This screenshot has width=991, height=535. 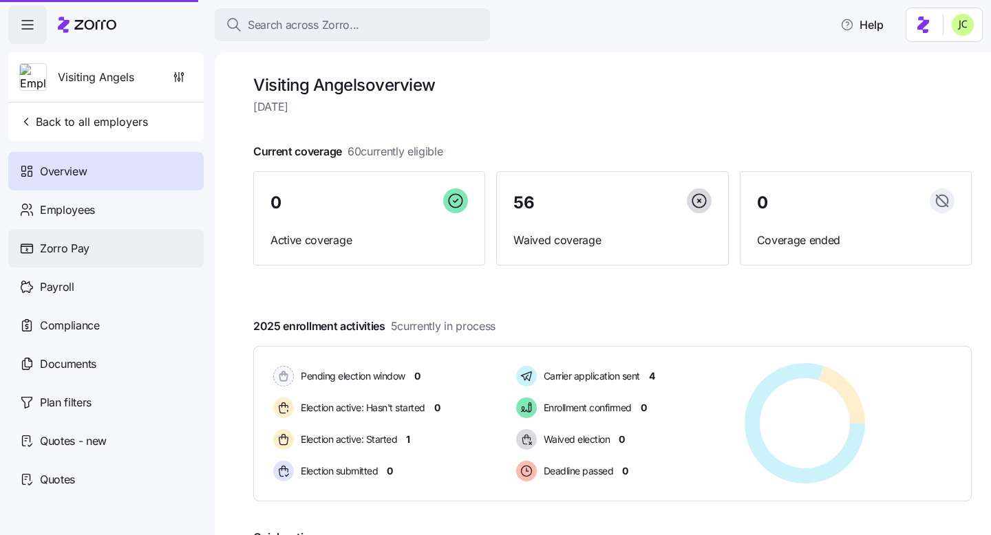 What do you see at coordinates (443, 326) in the screenshot?
I see `span: 5 currently in process` at bounding box center [443, 326].